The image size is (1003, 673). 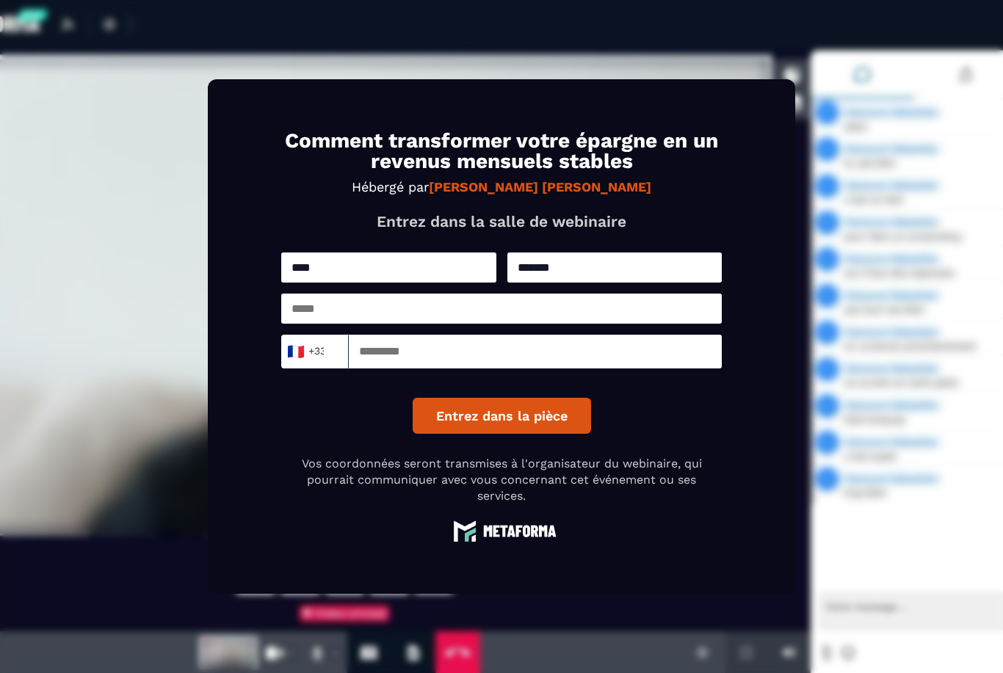 I want to click on span: +33, so click(x=306, y=352).